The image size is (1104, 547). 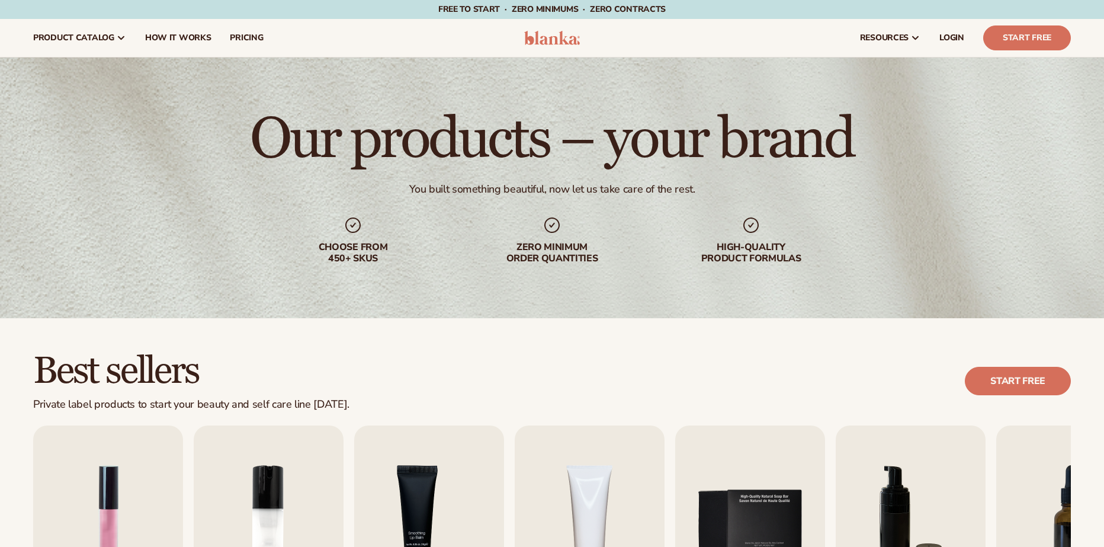 I want to click on span: product catalog, so click(x=73, y=38).